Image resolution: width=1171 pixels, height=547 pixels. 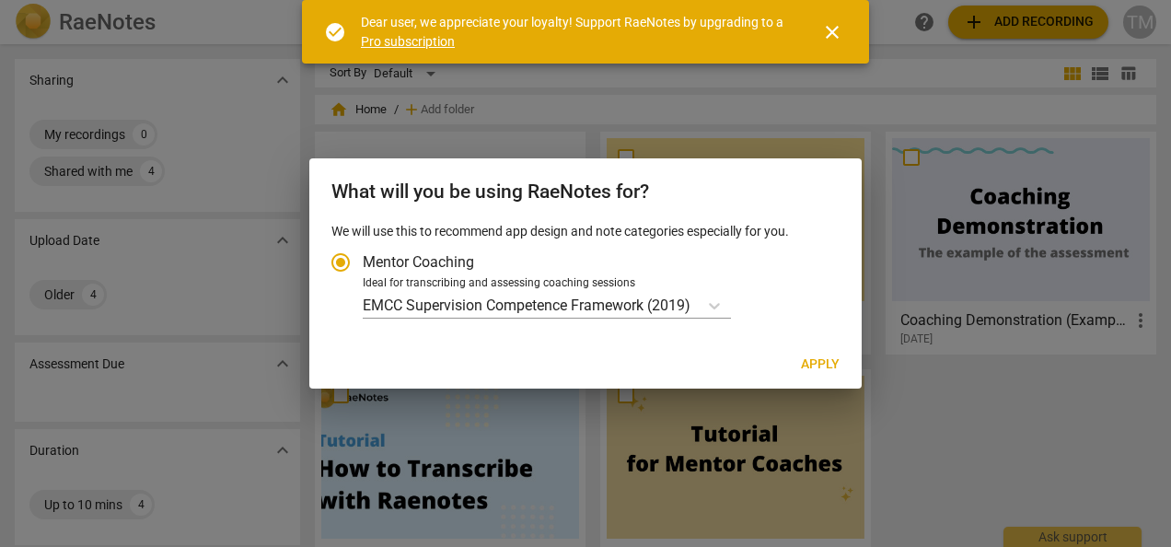 I want to click on div: Account type, so click(x=586, y=279).